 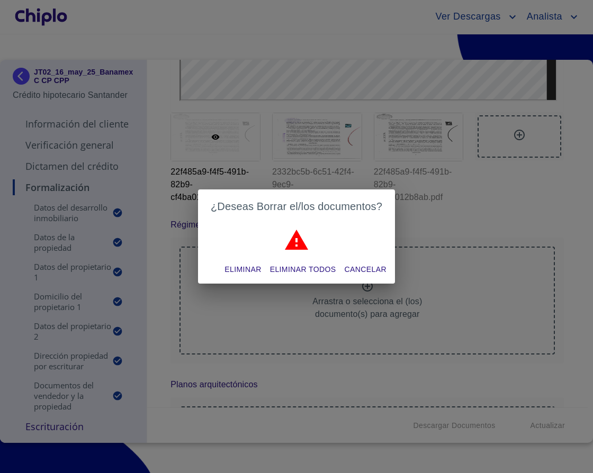 What do you see at coordinates (303, 269) in the screenshot?
I see `button: Eliminar todos` at bounding box center [303, 269].